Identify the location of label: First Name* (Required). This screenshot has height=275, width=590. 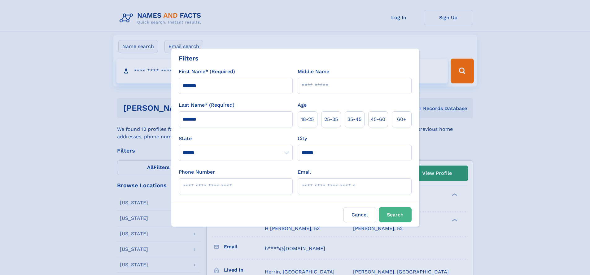
(207, 72).